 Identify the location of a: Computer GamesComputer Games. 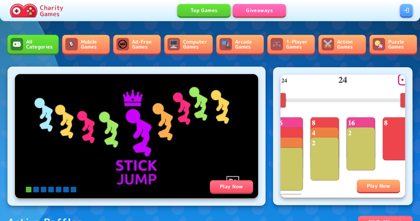
(189, 44).